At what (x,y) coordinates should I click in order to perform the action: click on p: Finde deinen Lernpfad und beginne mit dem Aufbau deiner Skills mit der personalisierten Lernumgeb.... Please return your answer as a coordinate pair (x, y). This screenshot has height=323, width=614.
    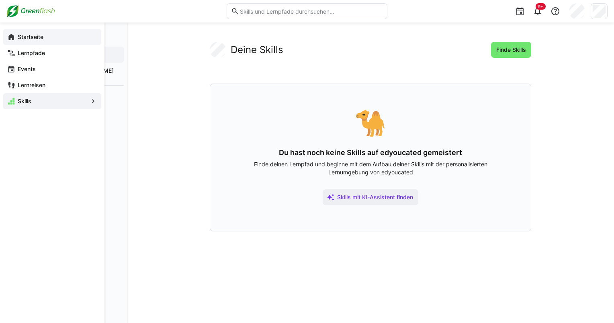
    Looking at the image, I should click on (370, 168).